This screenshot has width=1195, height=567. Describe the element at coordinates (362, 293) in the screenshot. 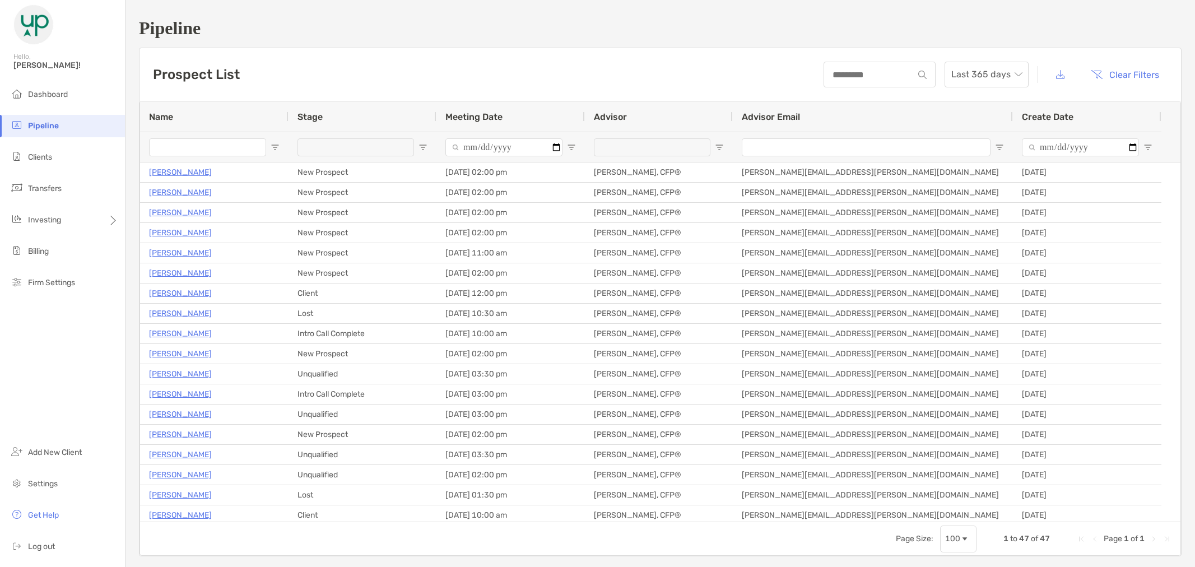

I see `div: Client` at that location.